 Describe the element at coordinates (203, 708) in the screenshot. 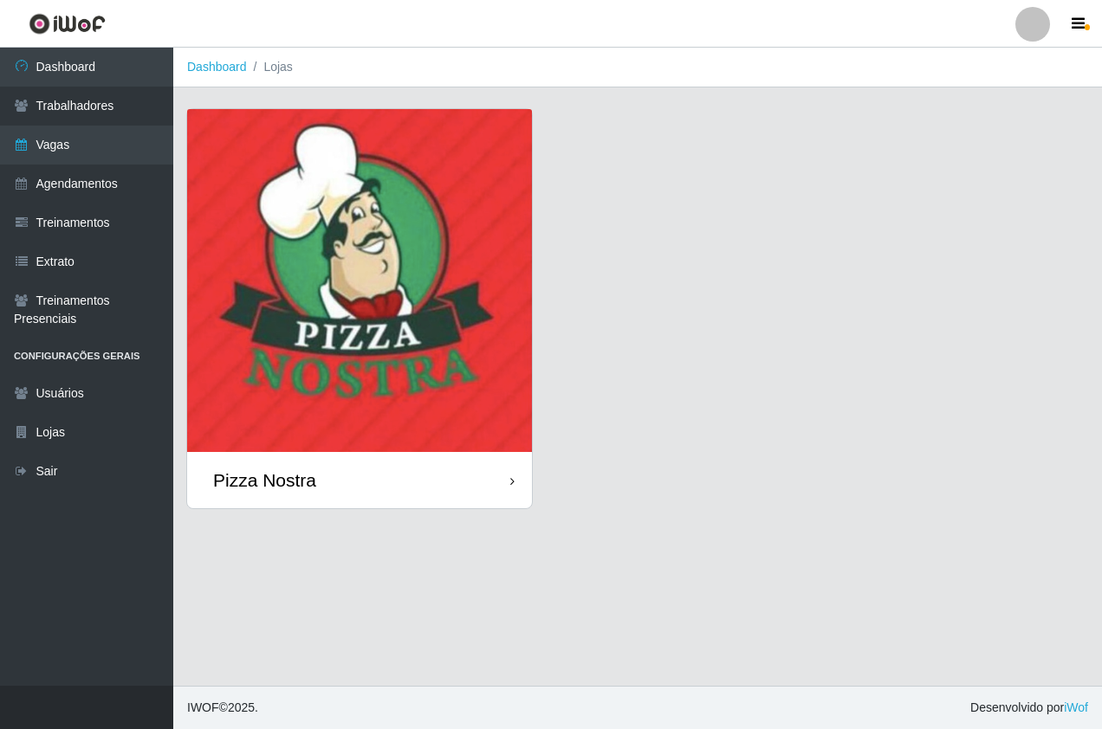

I see `span: IWOF` at that location.